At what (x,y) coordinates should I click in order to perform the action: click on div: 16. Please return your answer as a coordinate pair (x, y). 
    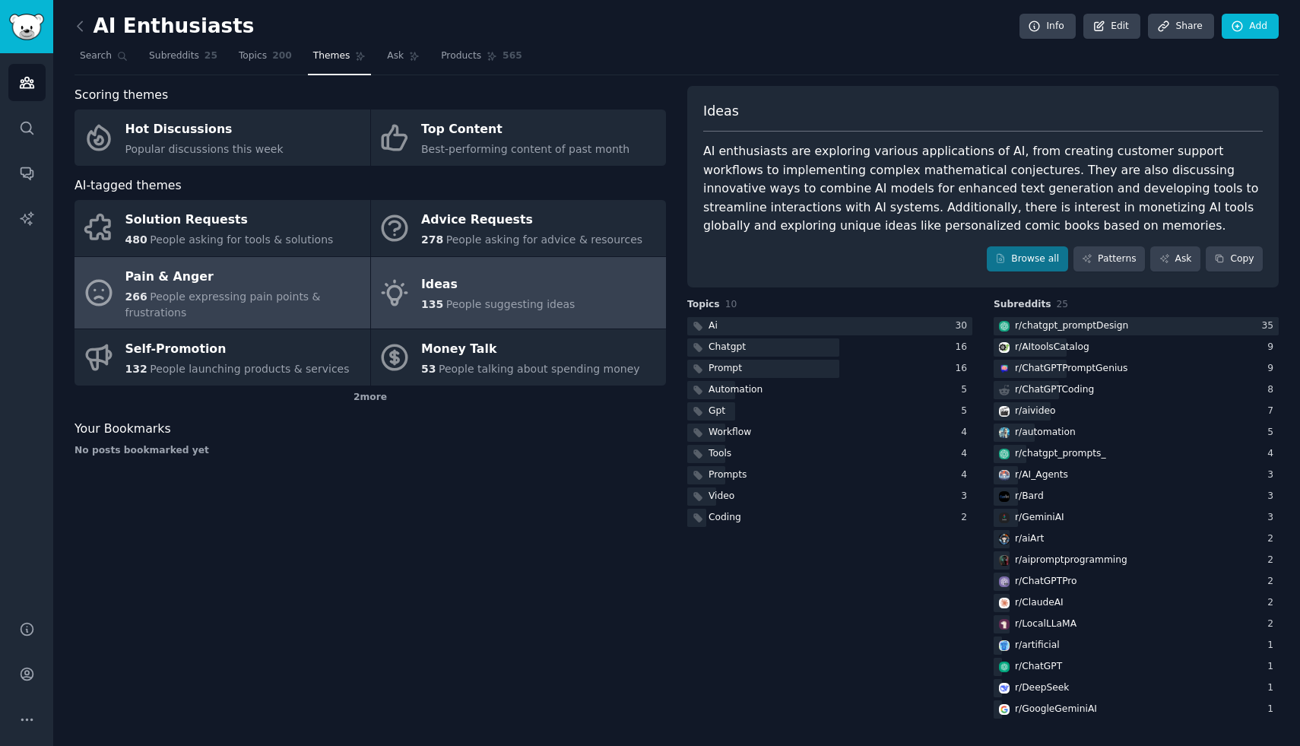
    Looking at the image, I should click on (963, 369).